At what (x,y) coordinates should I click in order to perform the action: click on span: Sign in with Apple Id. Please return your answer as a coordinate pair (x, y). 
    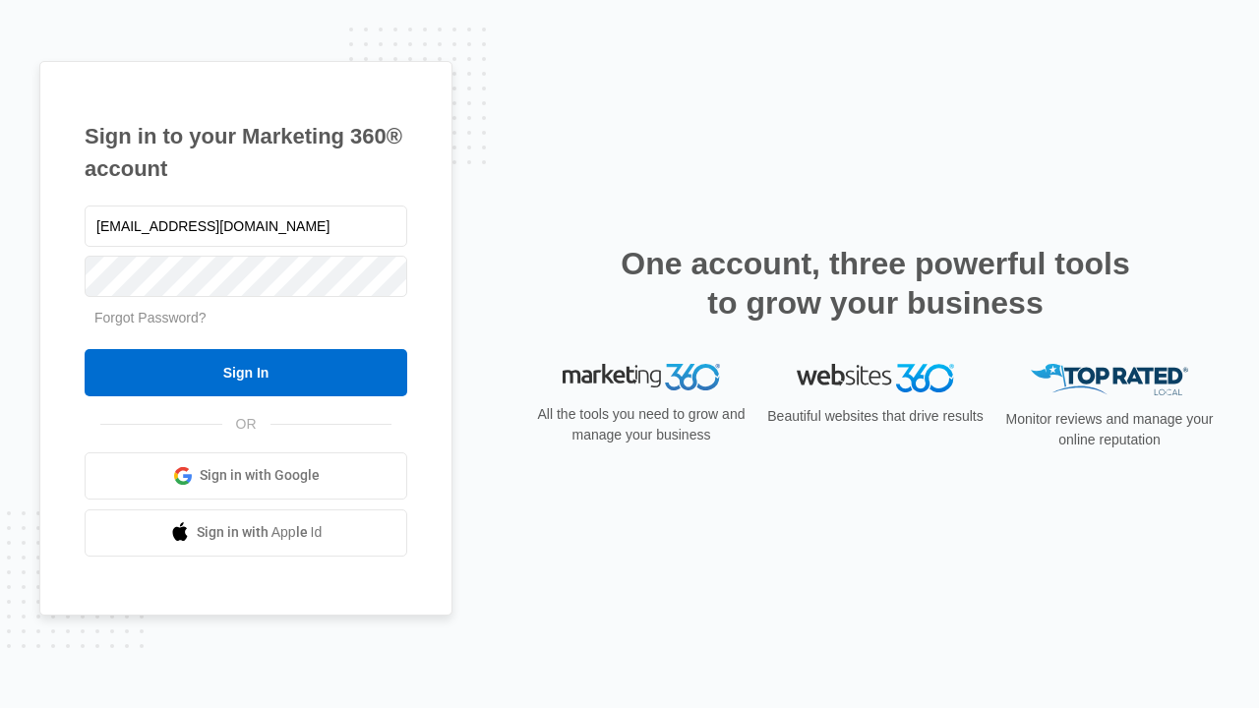
    Looking at the image, I should click on (260, 532).